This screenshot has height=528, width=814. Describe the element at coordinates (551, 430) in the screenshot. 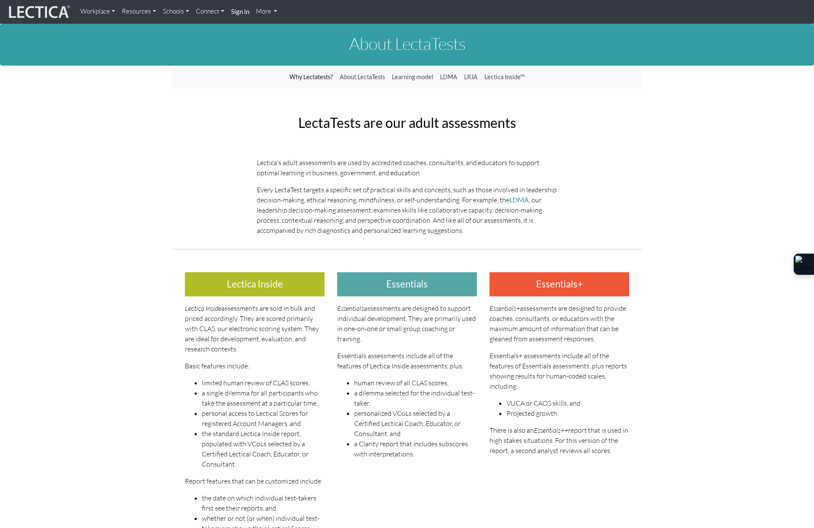

I see `em: Essentials++` at that location.